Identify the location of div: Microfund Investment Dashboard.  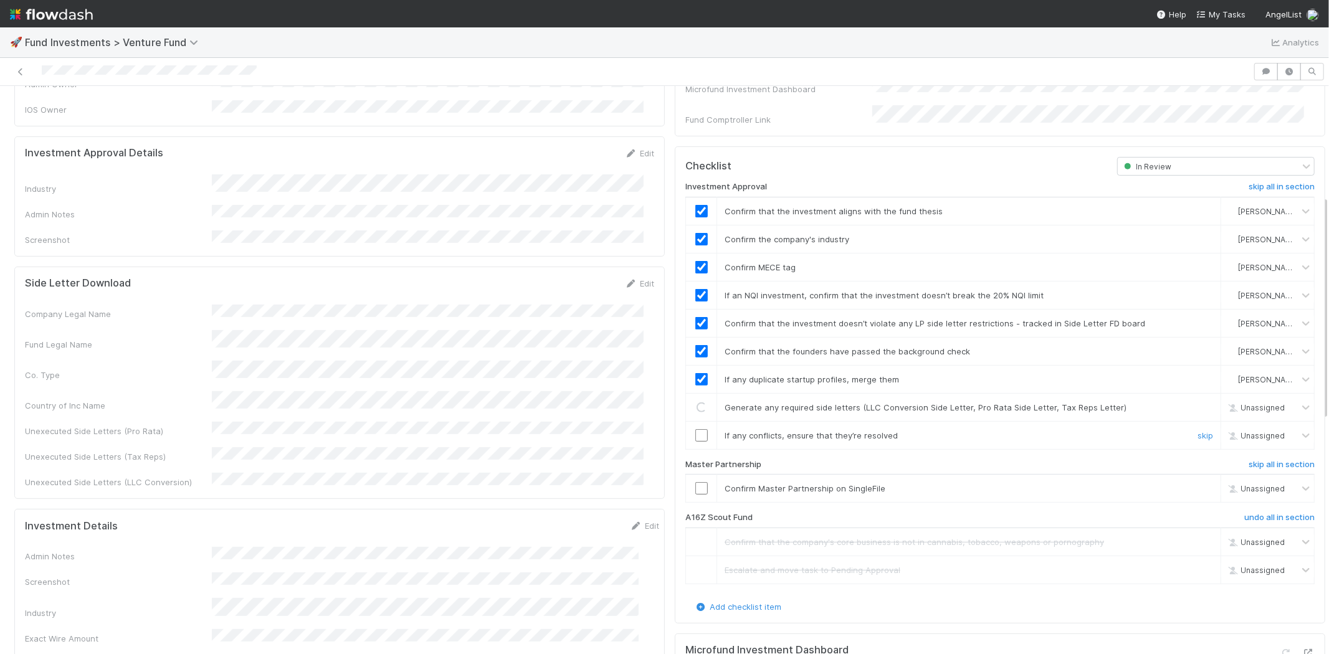
(779, 89).